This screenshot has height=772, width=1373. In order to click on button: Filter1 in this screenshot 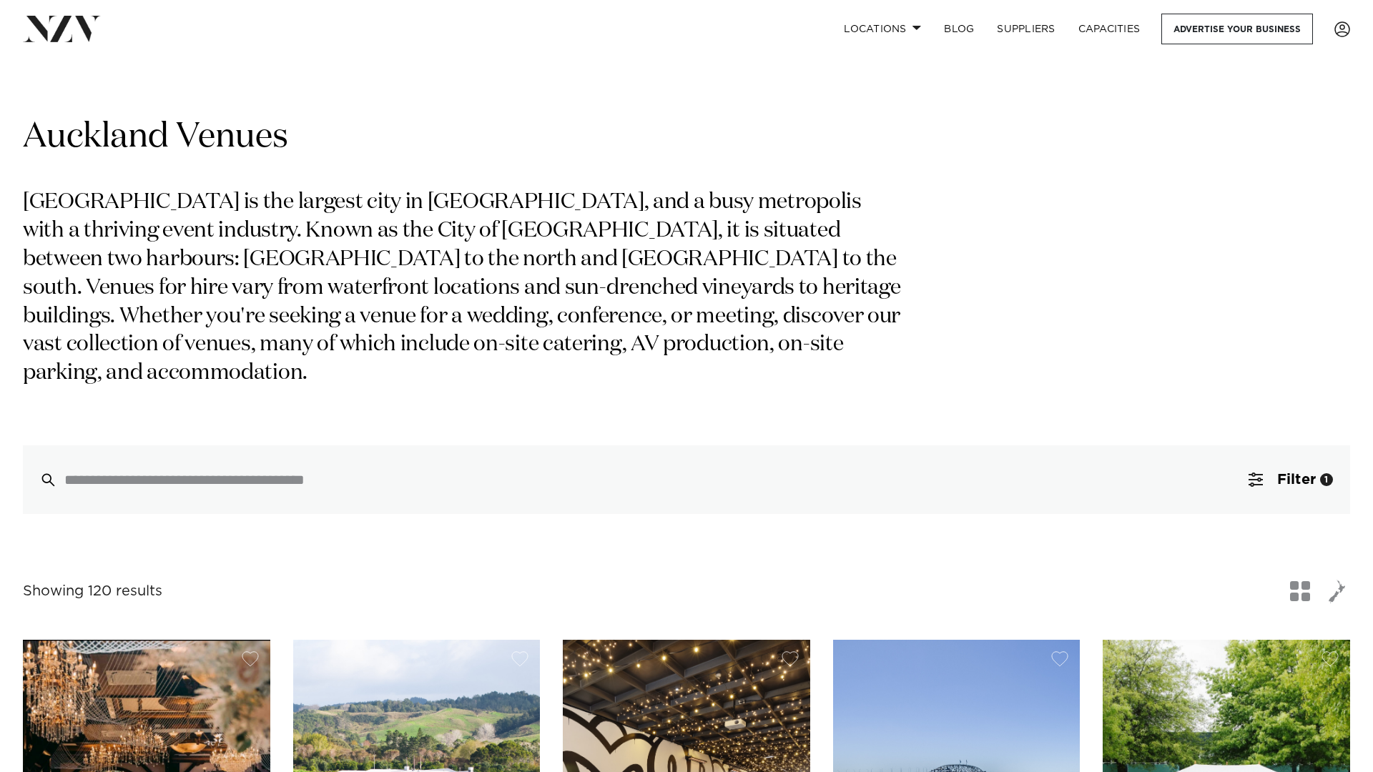, I will do `click(1291, 480)`.